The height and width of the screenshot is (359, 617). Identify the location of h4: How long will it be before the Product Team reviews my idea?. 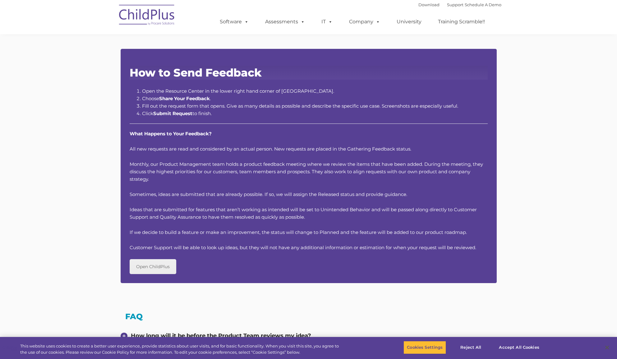
(221, 335).